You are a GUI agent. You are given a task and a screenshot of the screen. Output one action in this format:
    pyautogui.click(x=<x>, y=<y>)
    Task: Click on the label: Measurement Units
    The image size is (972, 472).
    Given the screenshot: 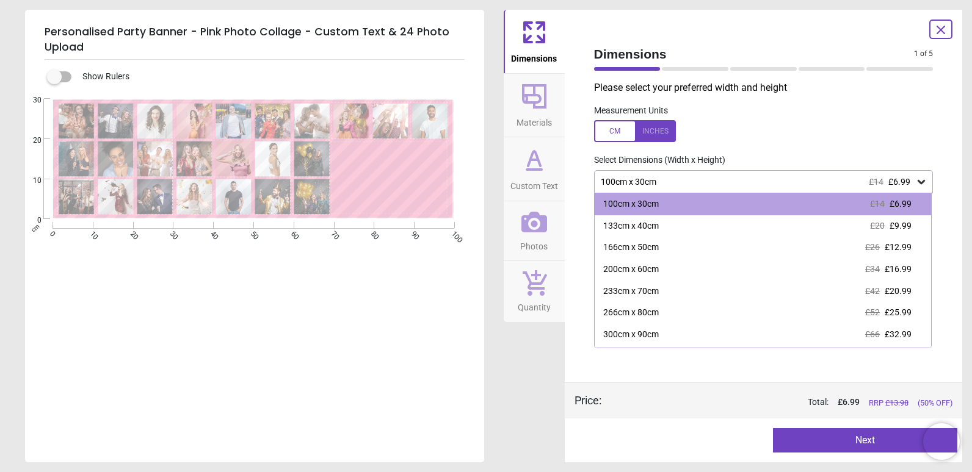 What is the action you would take?
    pyautogui.click(x=631, y=111)
    